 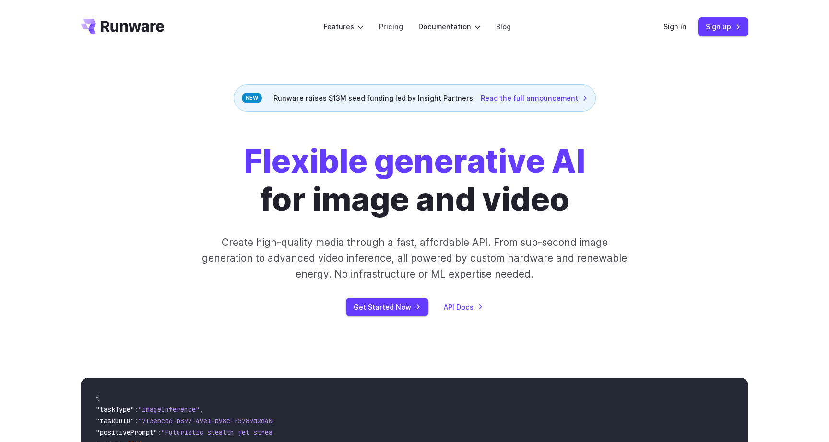 What do you see at coordinates (414, 181) in the screenshot?
I see `h1: for image and video` at bounding box center [414, 181].